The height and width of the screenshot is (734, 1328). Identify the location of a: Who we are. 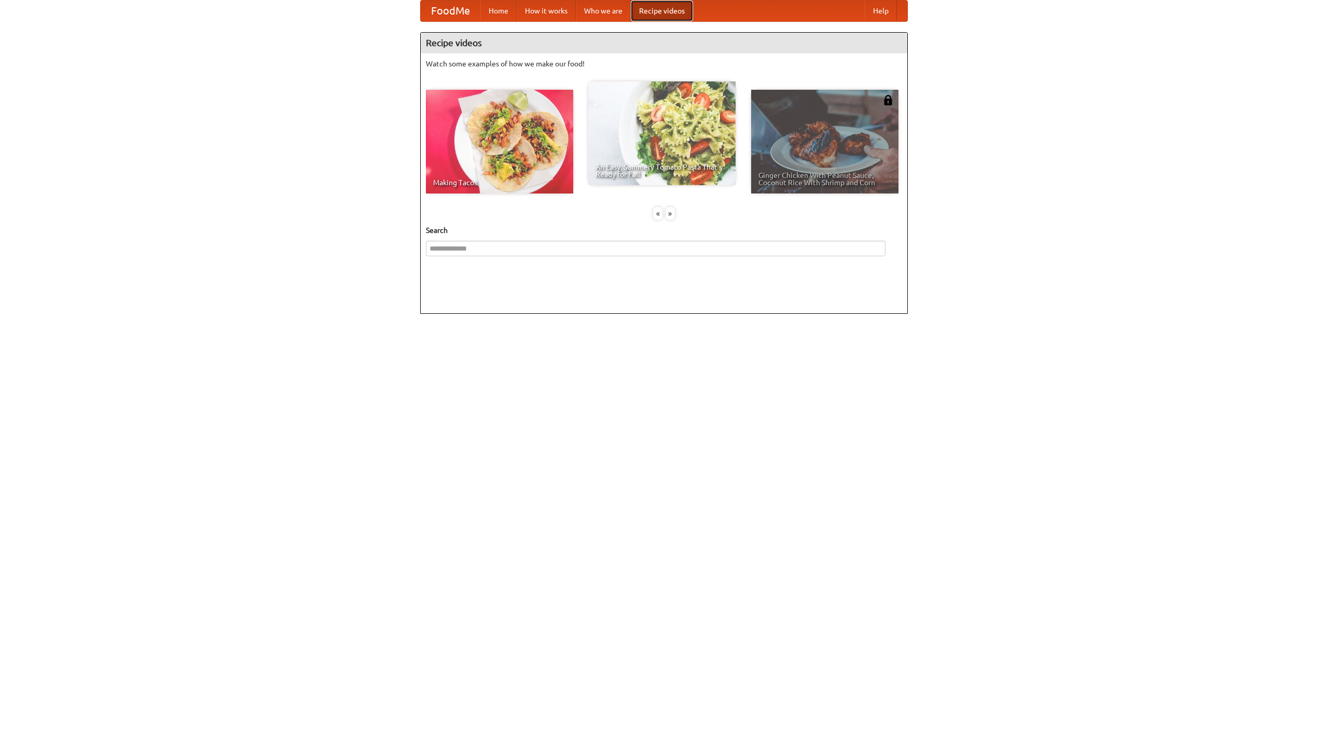
(603, 11).